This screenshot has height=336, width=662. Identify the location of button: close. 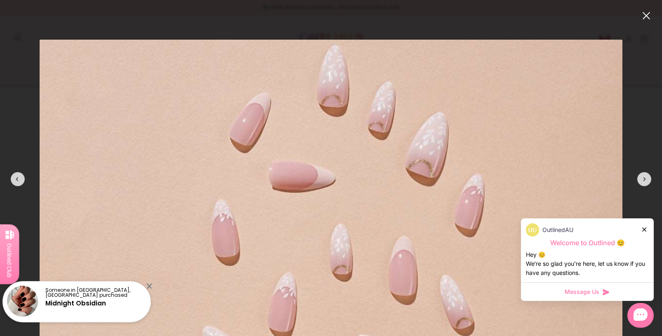
(646, 16).